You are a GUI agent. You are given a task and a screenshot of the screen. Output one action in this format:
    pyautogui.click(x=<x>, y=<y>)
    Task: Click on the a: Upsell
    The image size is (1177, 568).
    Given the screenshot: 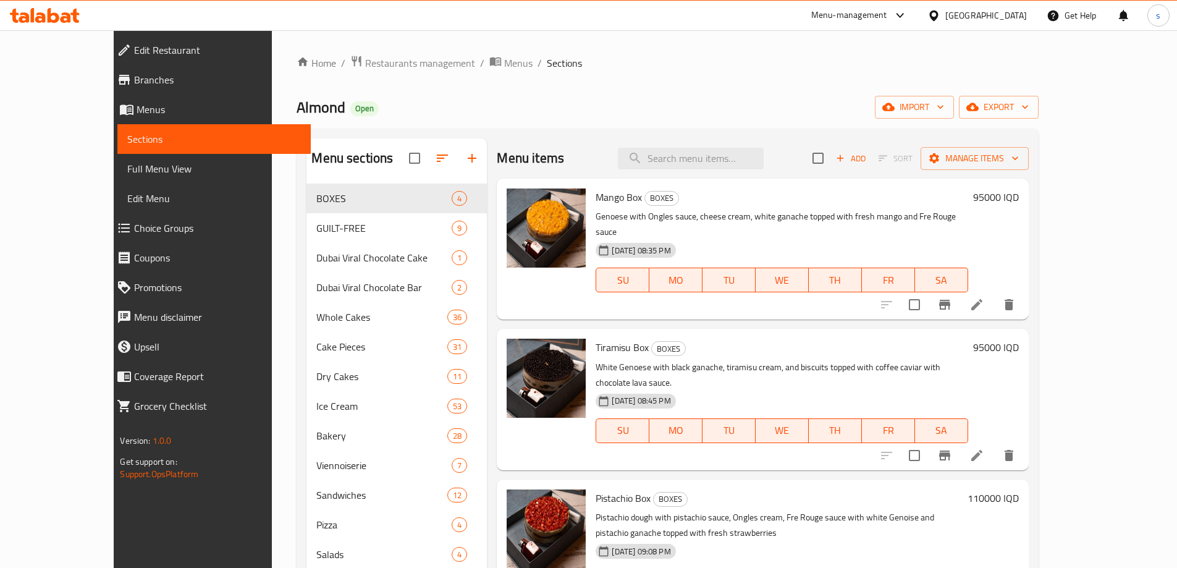 What is the action you would take?
    pyautogui.click(x=208, y=347)
    